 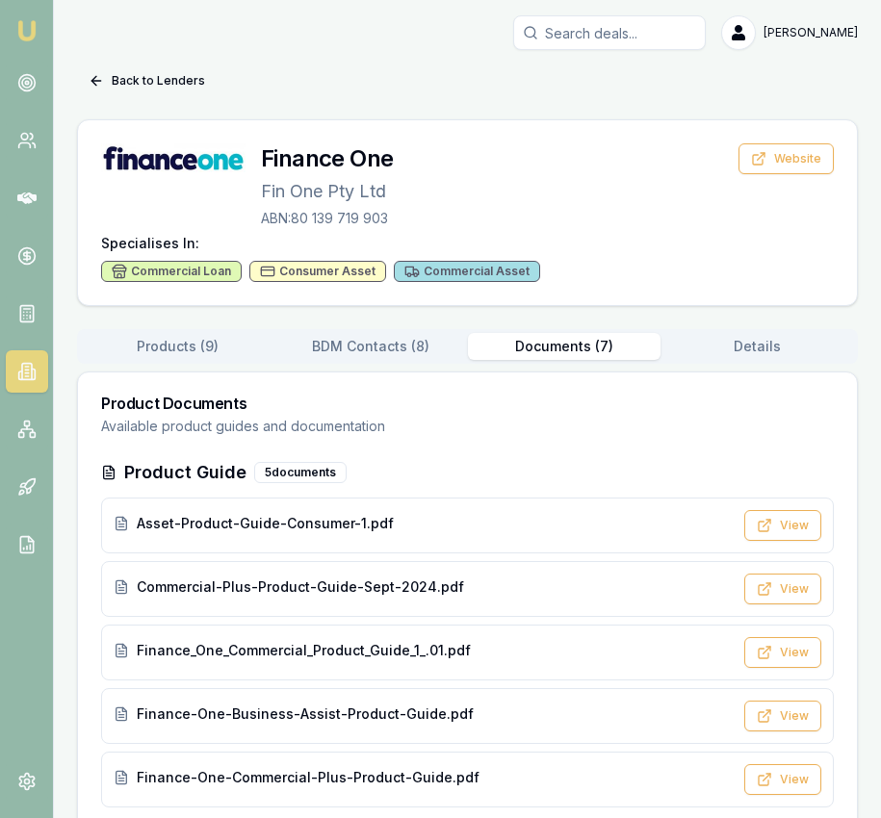 What do you see at coordinates (177, 347) in the screenshot?
I see `button: Products ( 9 )` at bounding box center [177, 347].